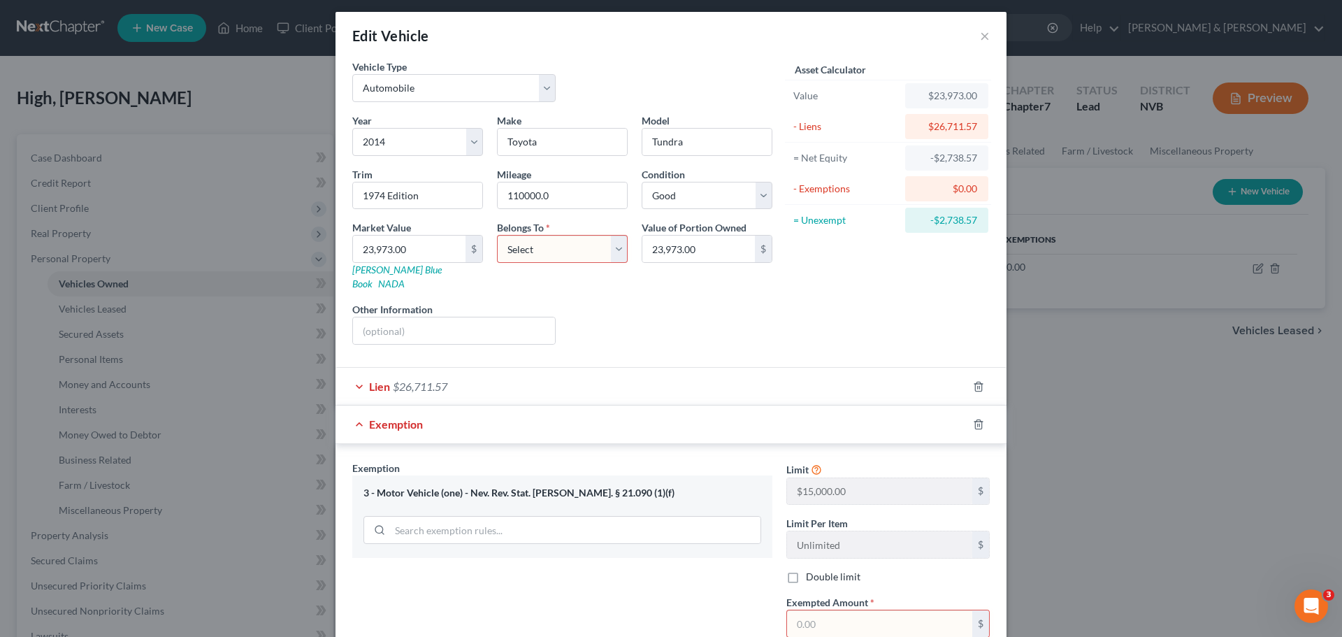 The height and width of the screenshot is (637, 1342). What do you see at coordinates (663, 174) in the screenshot?
I see `label: Condition` at bounding box center [663, 174].